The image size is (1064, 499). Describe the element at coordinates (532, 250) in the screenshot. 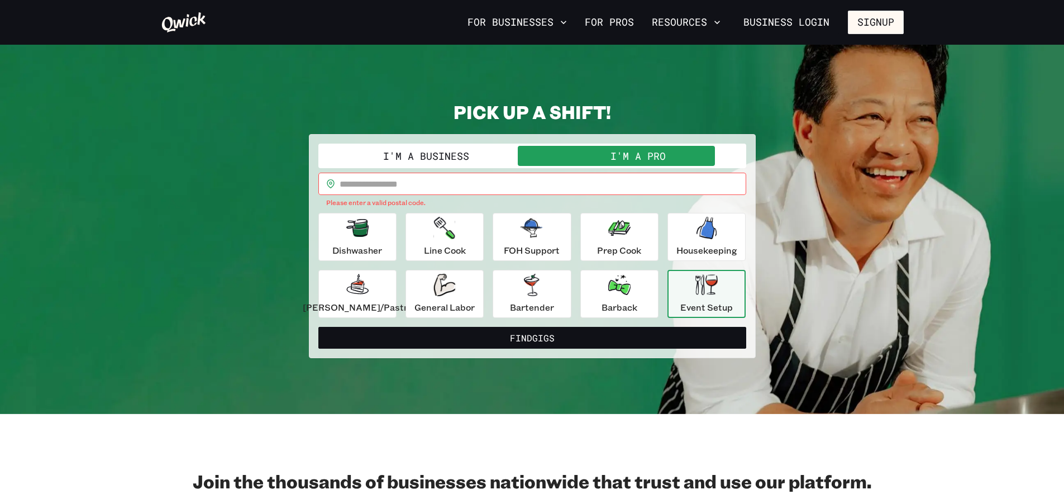

I see `p: FOH Support` at that location.